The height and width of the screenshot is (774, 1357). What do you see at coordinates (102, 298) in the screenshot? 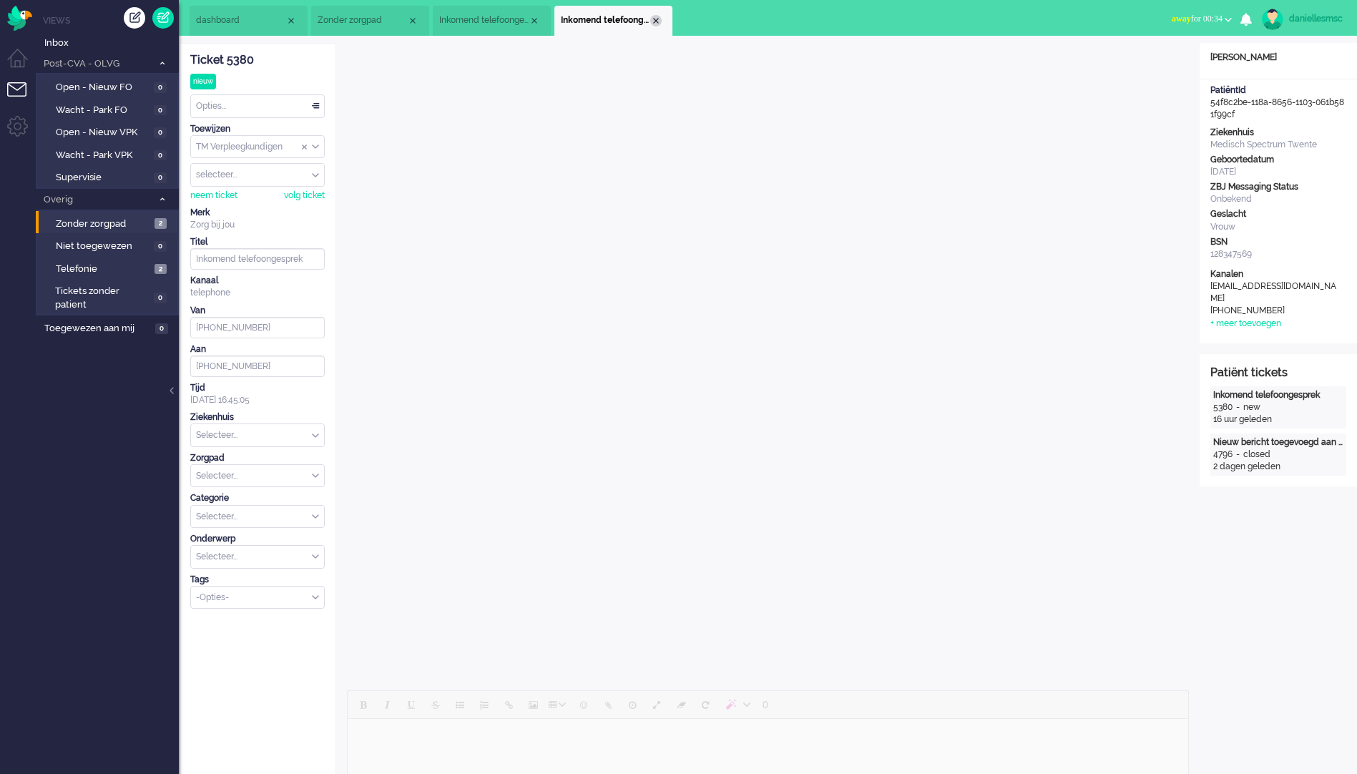
I see `span: Tickets zonder patient` at bounding box center [102, 298].